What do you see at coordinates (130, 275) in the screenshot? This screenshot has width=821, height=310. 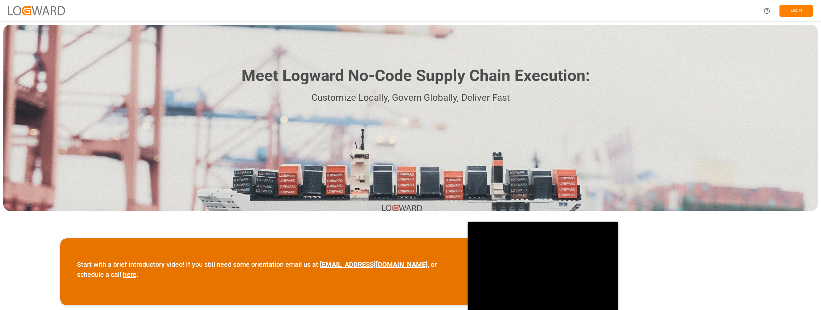 I see `a: here` at bounding box center [130, 275].